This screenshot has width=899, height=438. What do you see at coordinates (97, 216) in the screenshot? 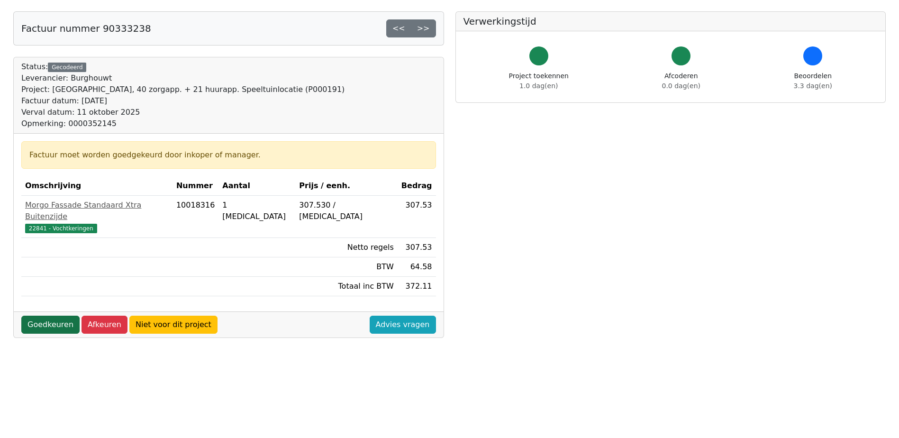
I see `a: Morgo Fassade Standaard Xtra Buitenzijde22841 - Vochtkeringen` at bounding box center [97, 216].